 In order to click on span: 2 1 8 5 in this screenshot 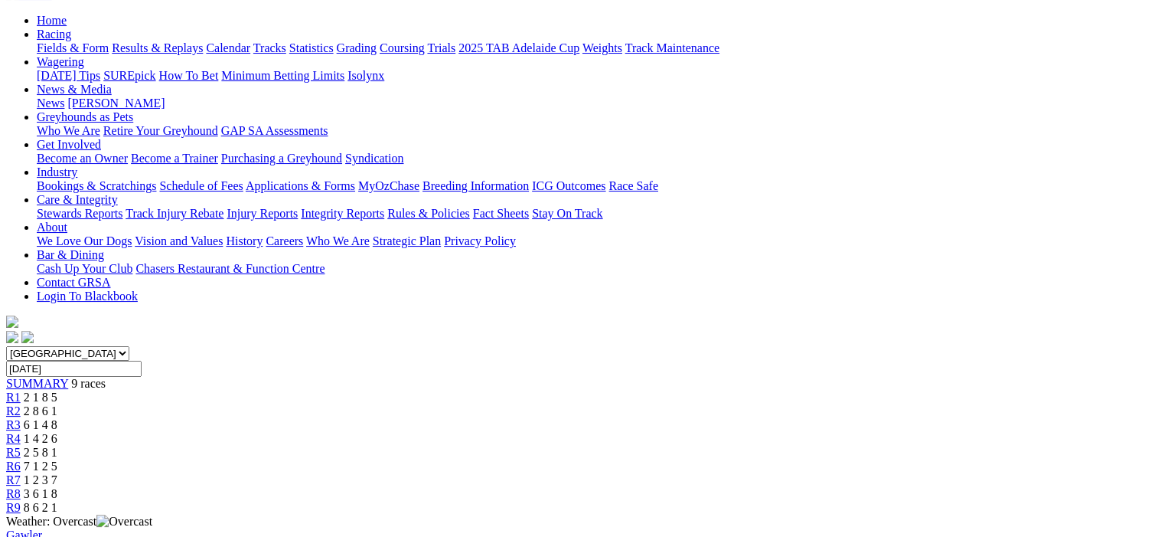, I will do `click(41, 396)`.